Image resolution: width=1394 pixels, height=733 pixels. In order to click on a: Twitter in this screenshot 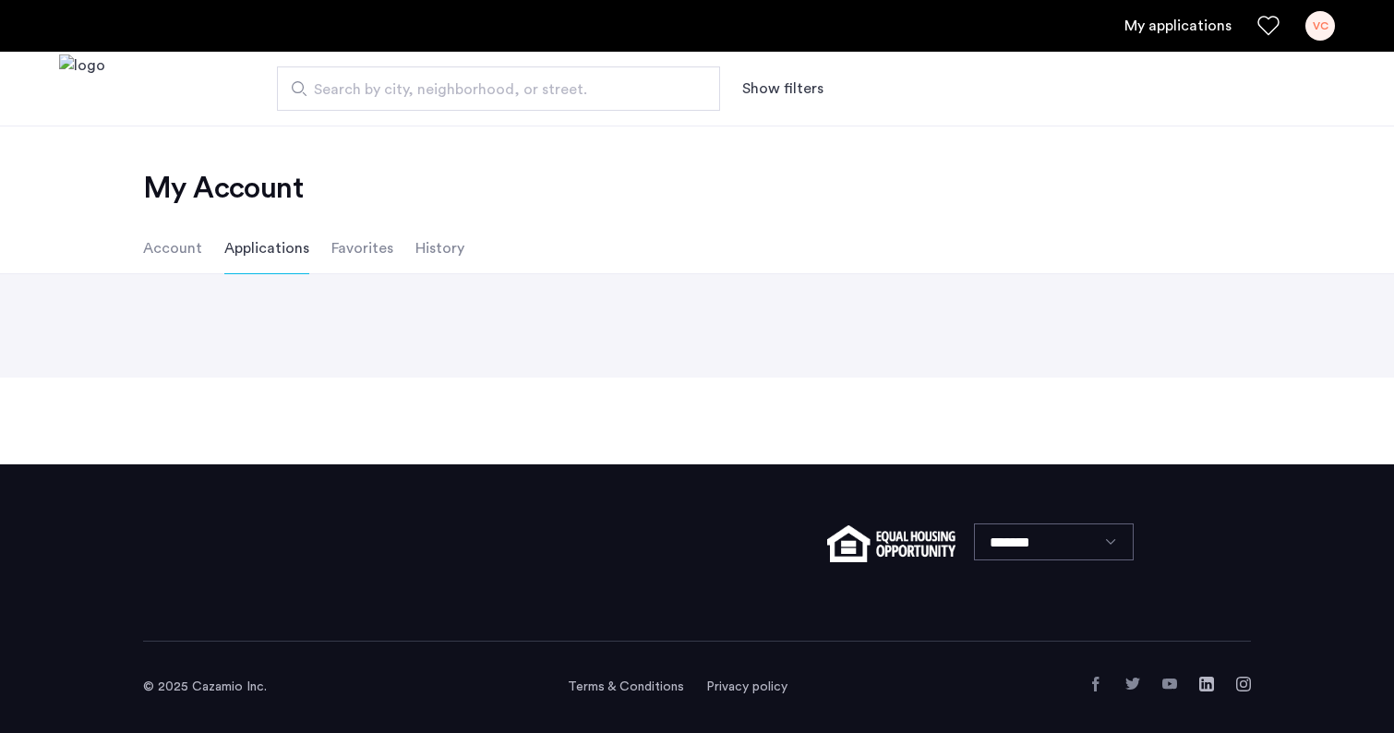, I will do `click(1133, 684)`.